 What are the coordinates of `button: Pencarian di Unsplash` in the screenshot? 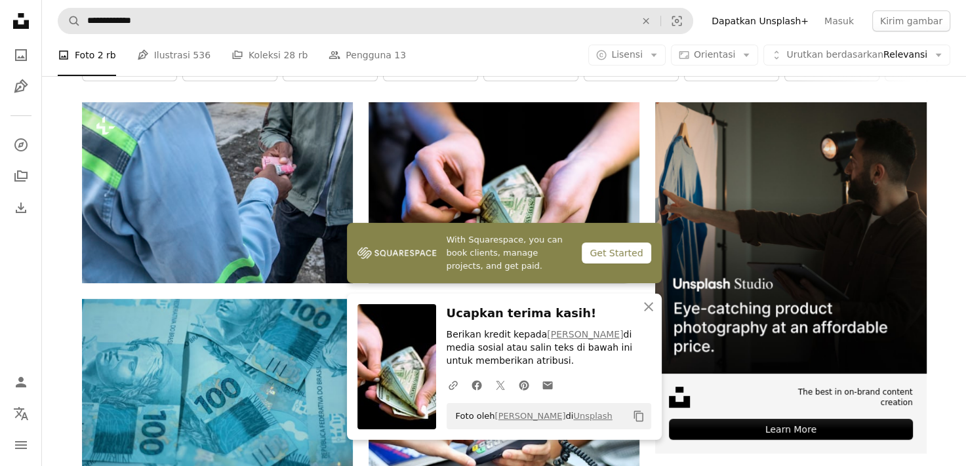 It's located at (70, 21).